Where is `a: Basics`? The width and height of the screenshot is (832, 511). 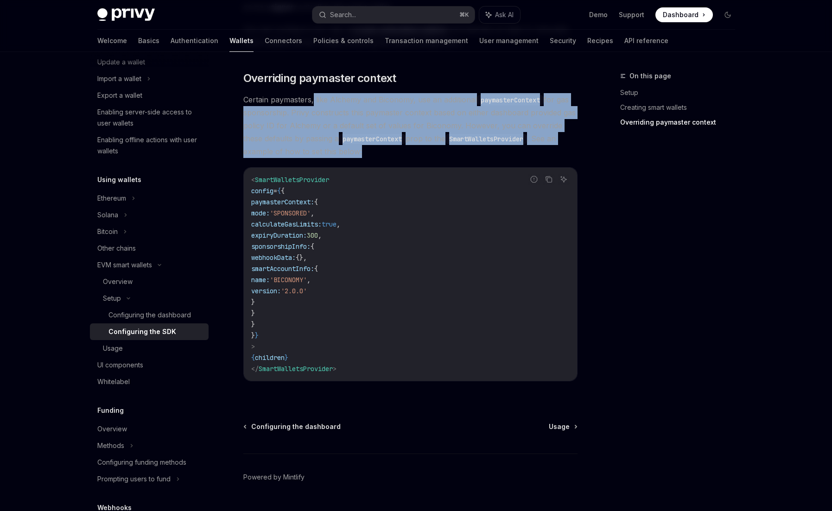
a: Basics is located at coordinates (149, 41).